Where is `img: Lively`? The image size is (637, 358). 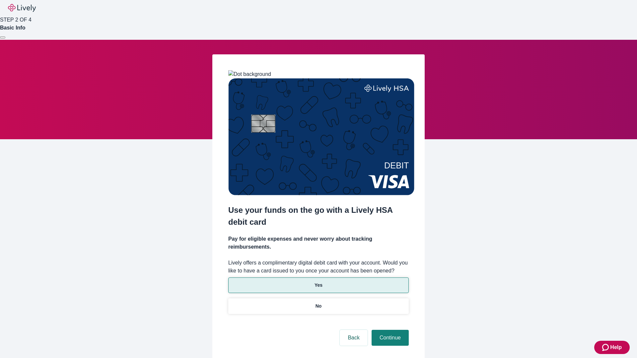
img: Lively is located at coordinates (22, 8).